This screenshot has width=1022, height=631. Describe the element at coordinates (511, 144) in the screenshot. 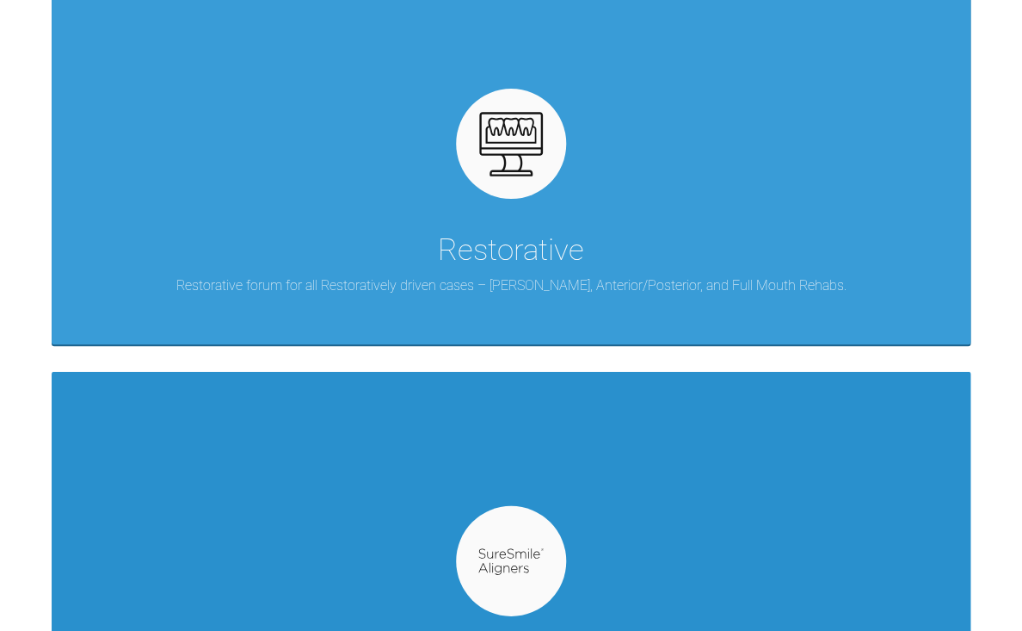

I see `img: restorative.65e8f6b6.svg` at that location.